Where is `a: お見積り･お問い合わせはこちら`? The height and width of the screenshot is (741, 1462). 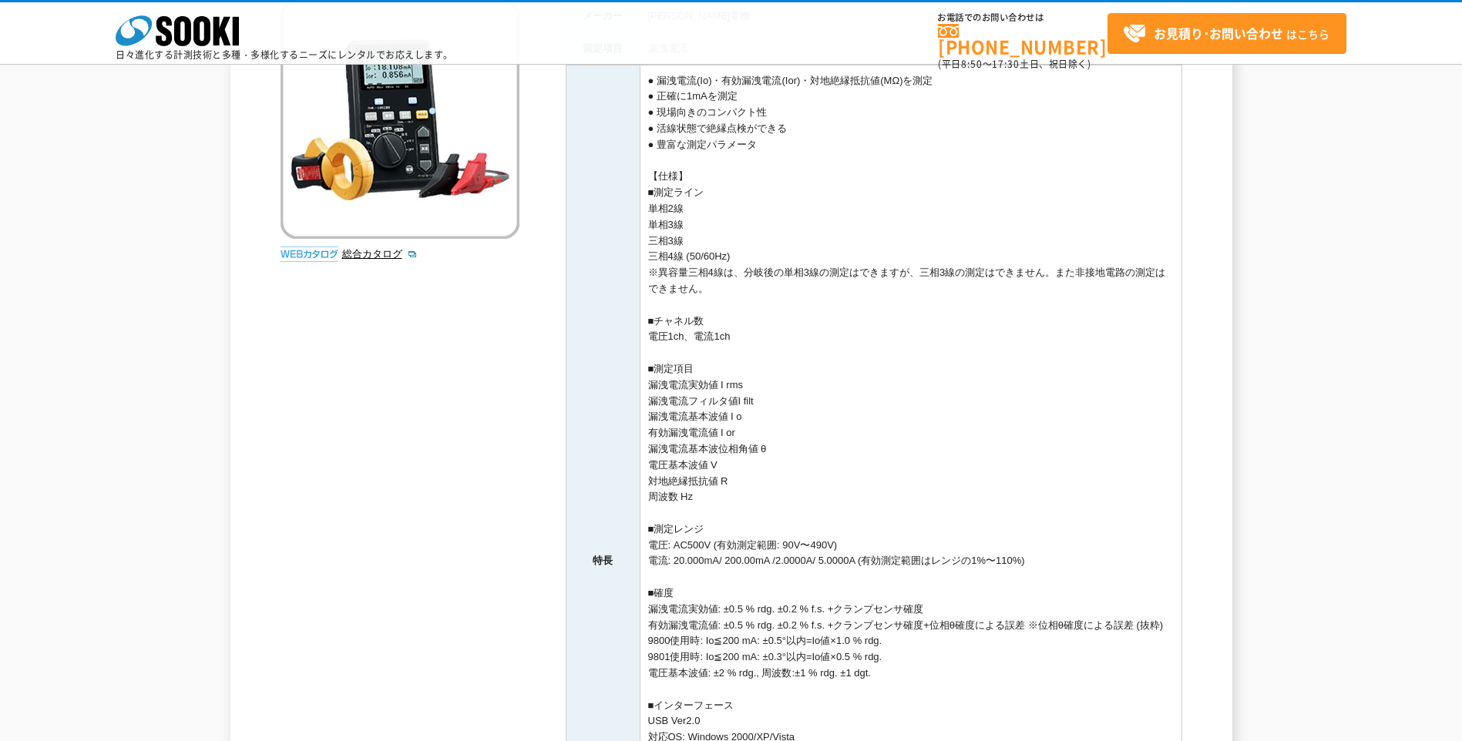
a: お見積り･お問い合わせはこちら is located at coordinates (1227, 33).